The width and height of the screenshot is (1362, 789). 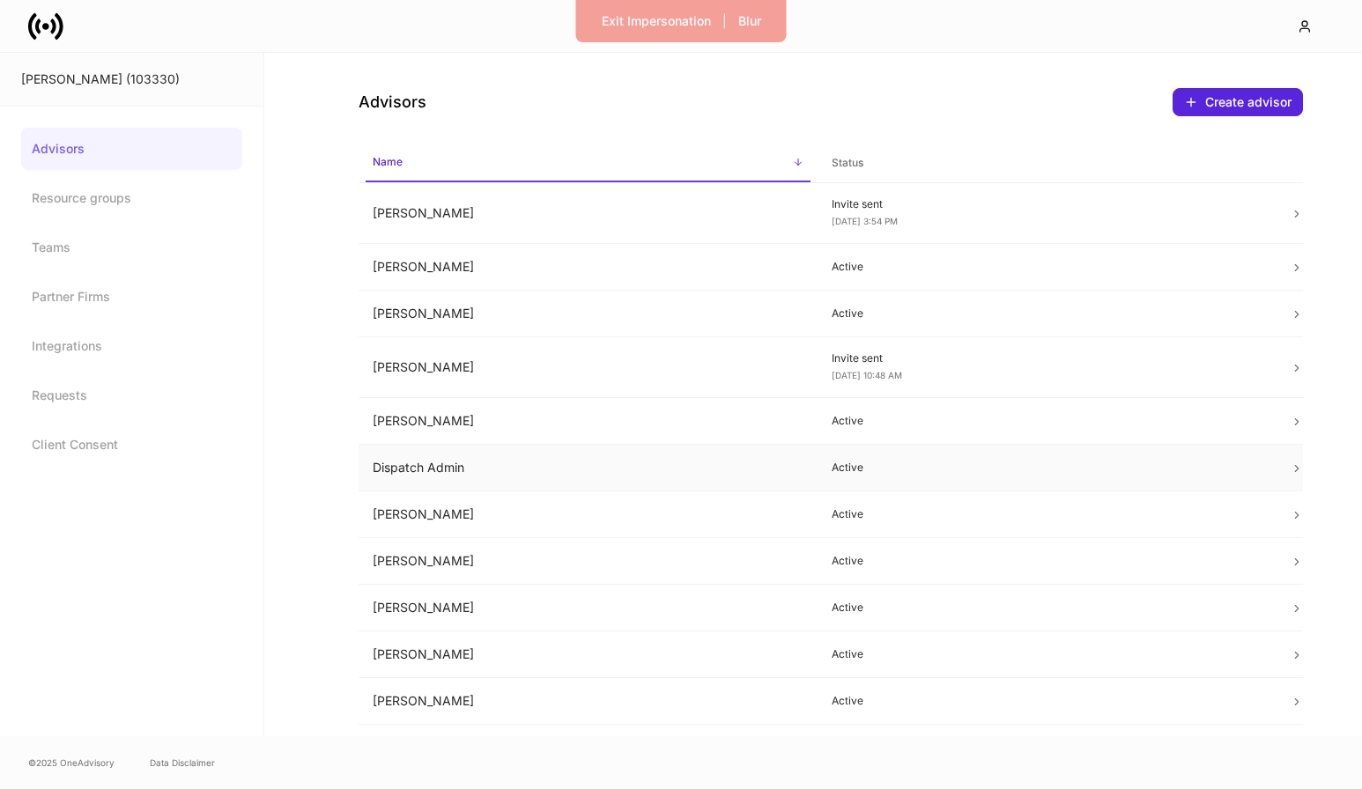 What do you see at coordinates (588, 468) in the screenshot?
I see `td: Dispatch Admin` at bounding box center [588, 468].